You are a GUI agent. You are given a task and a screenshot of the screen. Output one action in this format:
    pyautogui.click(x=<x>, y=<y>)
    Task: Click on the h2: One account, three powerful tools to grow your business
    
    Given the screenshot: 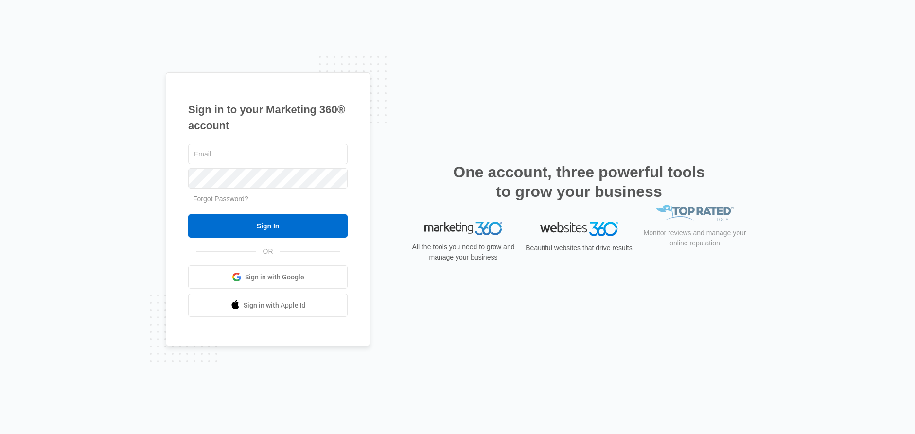 What is the action you would take?
    pyautogui.click(x=579, y=182)
    